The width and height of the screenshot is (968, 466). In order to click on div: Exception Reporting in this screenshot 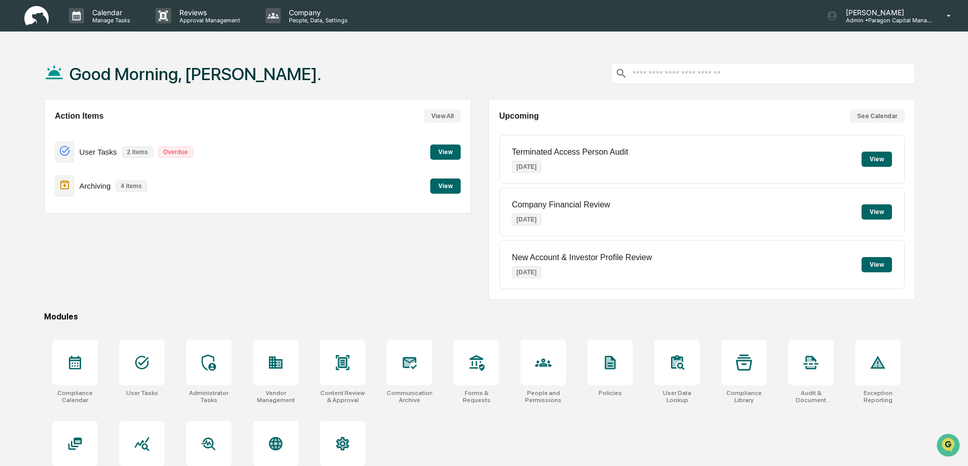, I will do `click(878, 396)`.